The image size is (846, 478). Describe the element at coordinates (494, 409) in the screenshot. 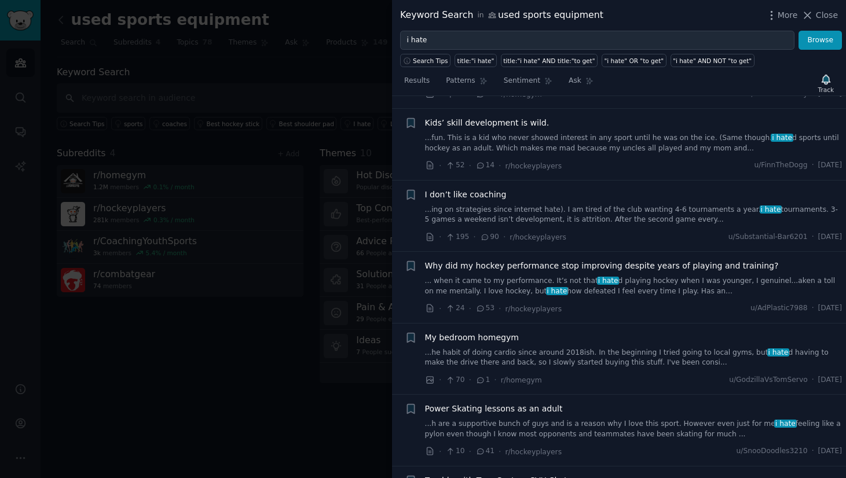

I see `a: Power Skating lessons as an adult` at that location.